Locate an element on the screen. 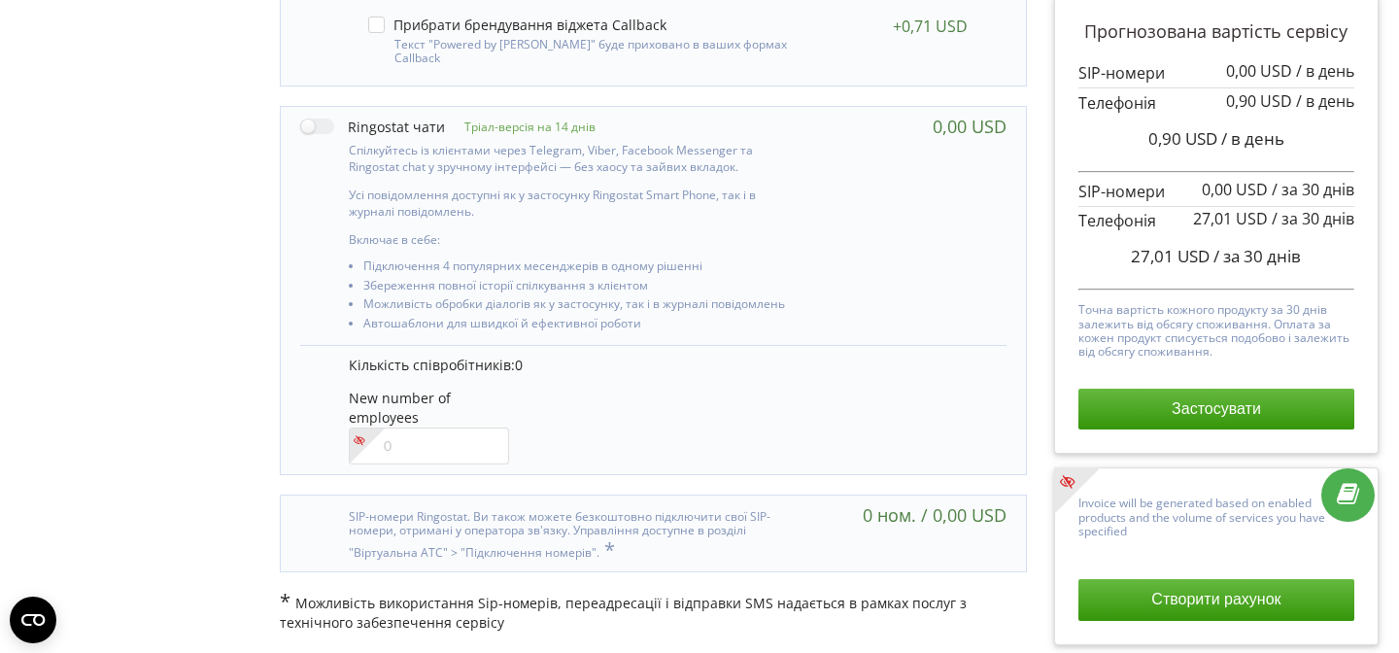  span: New number of employees is located at coordinates (399, 407).